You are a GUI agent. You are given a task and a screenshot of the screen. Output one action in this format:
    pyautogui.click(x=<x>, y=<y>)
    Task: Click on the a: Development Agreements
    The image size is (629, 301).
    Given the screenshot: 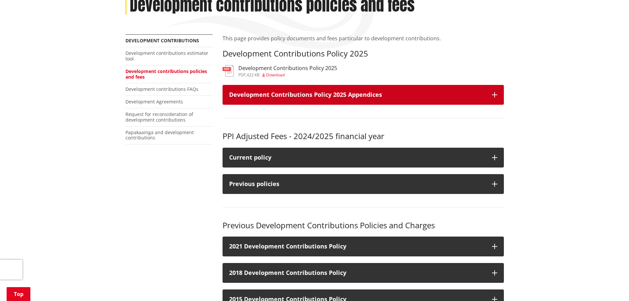 What is the action you would take?
    pyautogui.click(x=154, y=101)
    